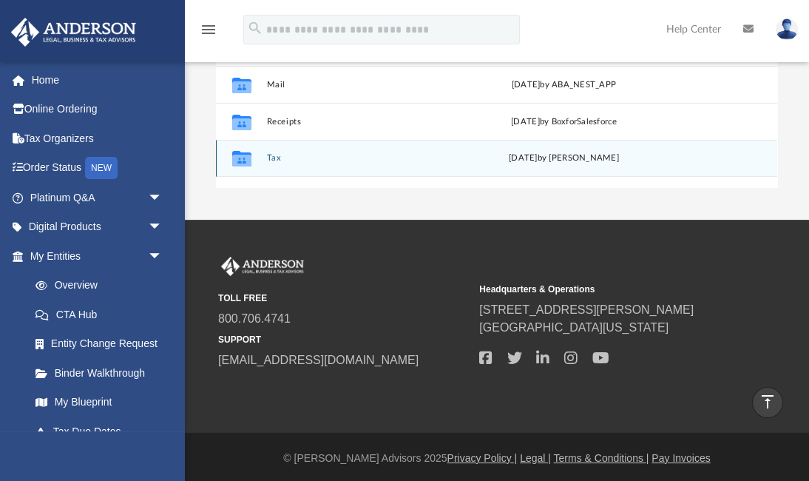 Image resolution: width=809 pixels, height=481 pixels. I want to click on i: menu, so click(209, 30).